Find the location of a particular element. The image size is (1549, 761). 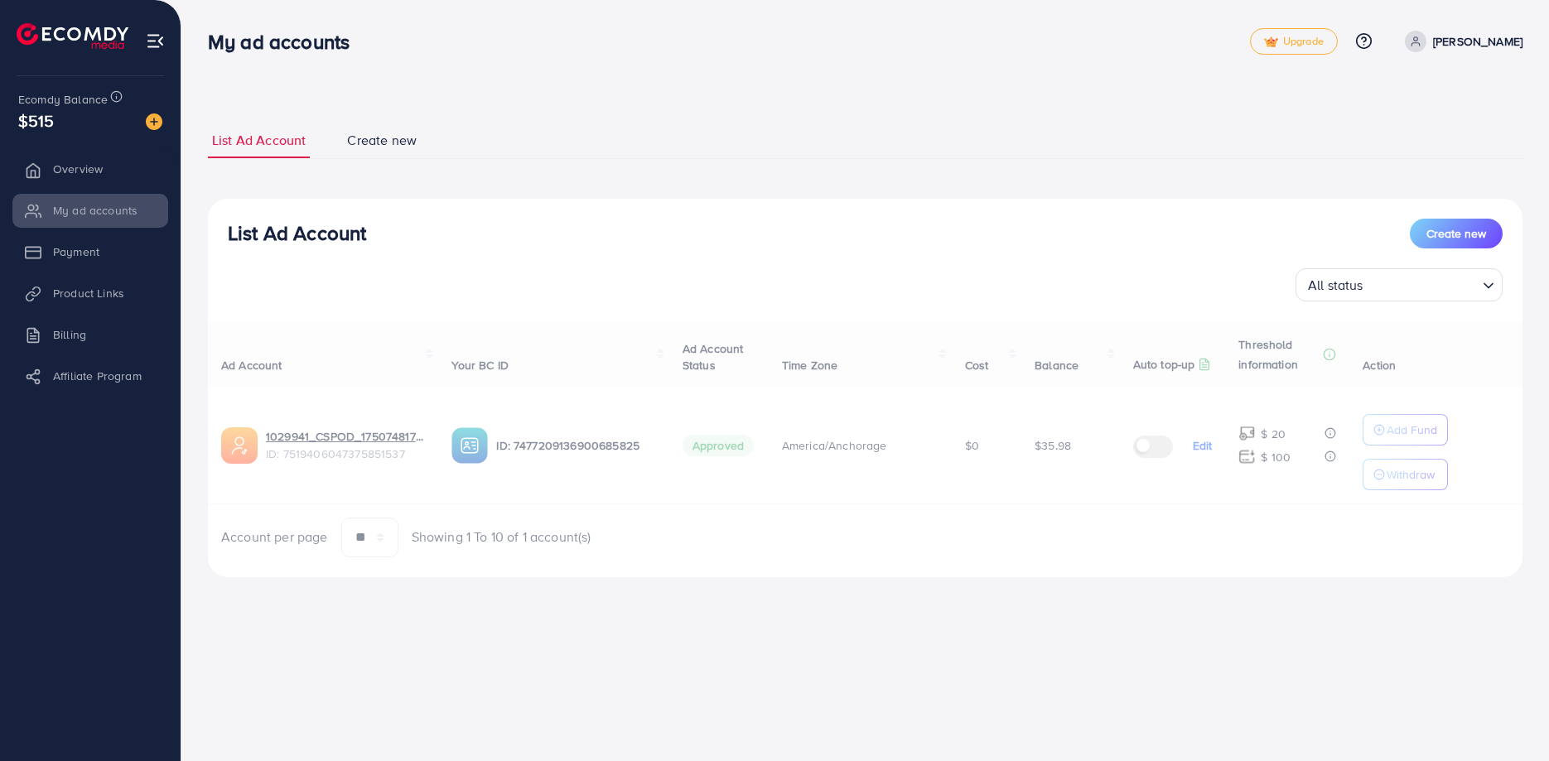

button: Create new is located at coordinates (1456, 234).